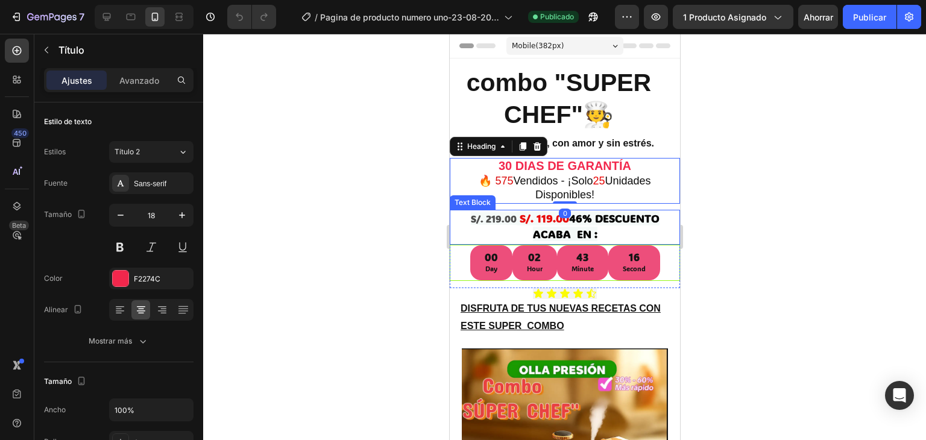  What do you see at coordinates (56, 309) in the screenshot?
I see `font: Alinear` at bounding box center [56, 309].